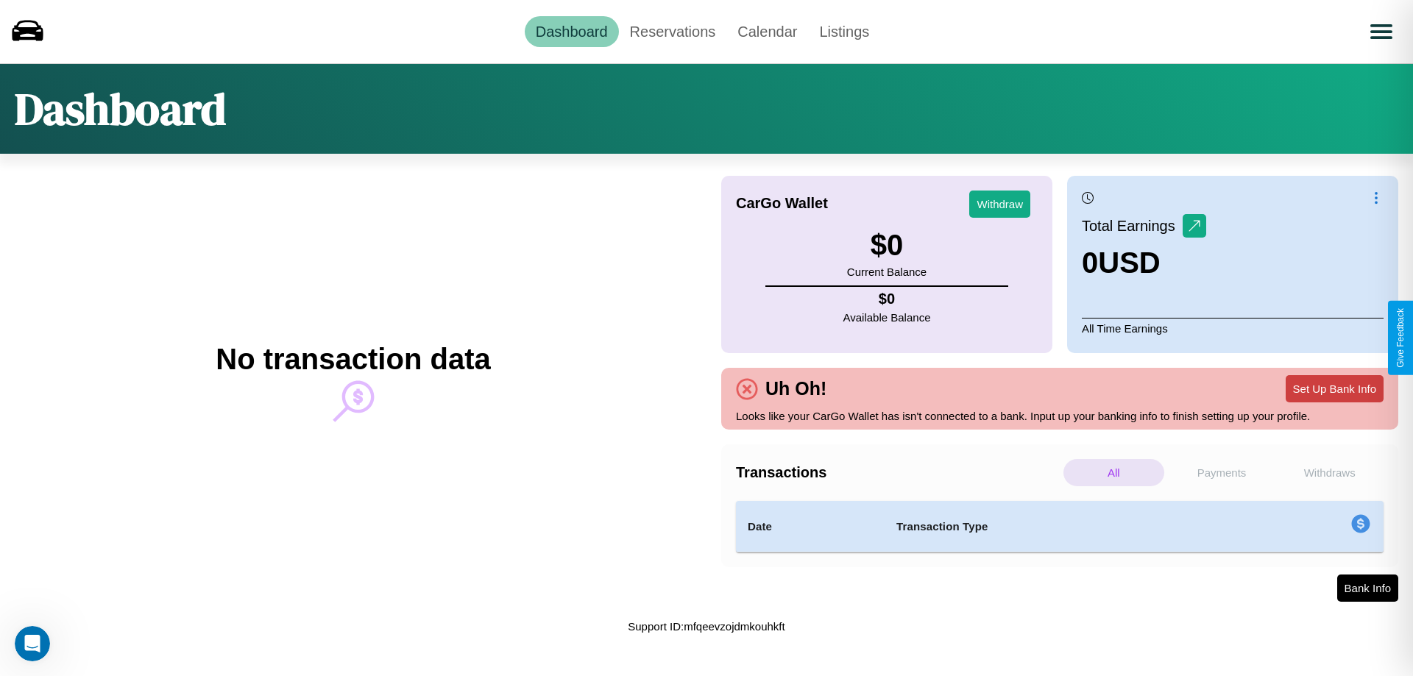 Image resolution: width=1413 pixels, height=676 pixels. What do you see at coordinates (1060, 527) in the screenshot?
I see `table: simple table` at bounding box center [1060, 527].